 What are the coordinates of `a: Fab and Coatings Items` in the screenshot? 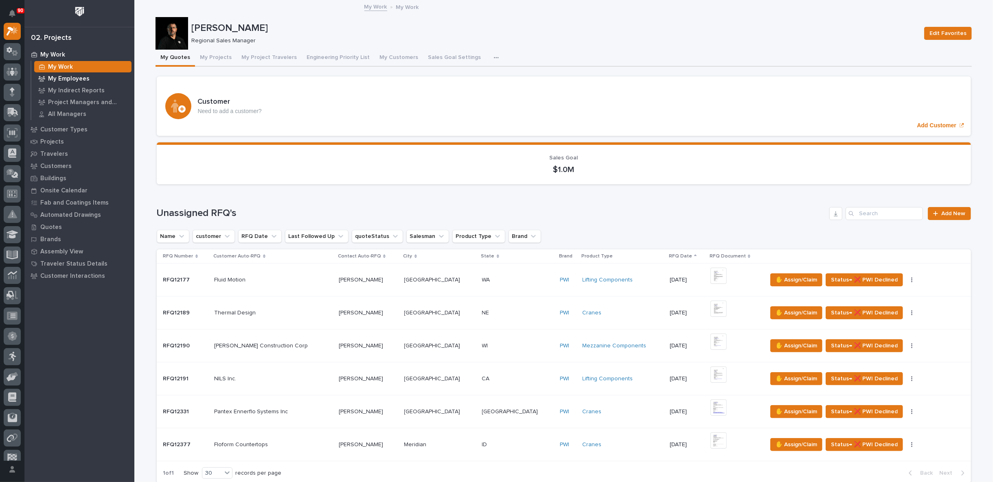 It's located at (79, 203).